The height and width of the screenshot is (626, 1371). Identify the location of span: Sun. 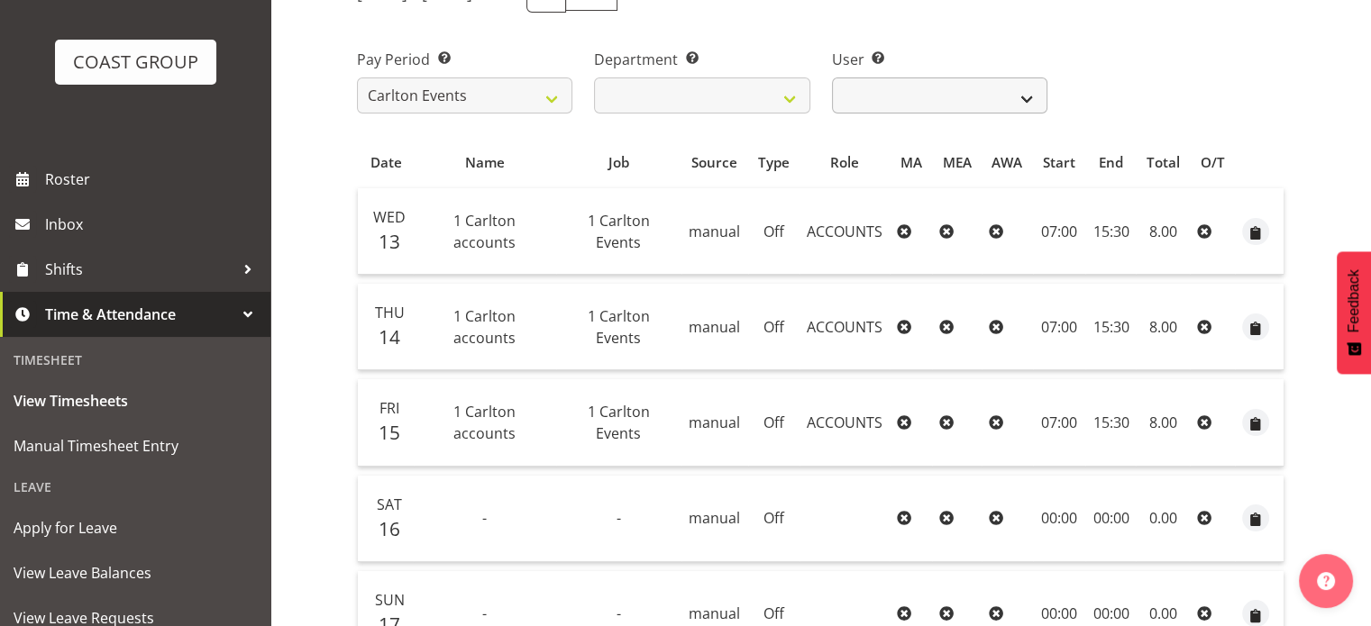
(389, 600).